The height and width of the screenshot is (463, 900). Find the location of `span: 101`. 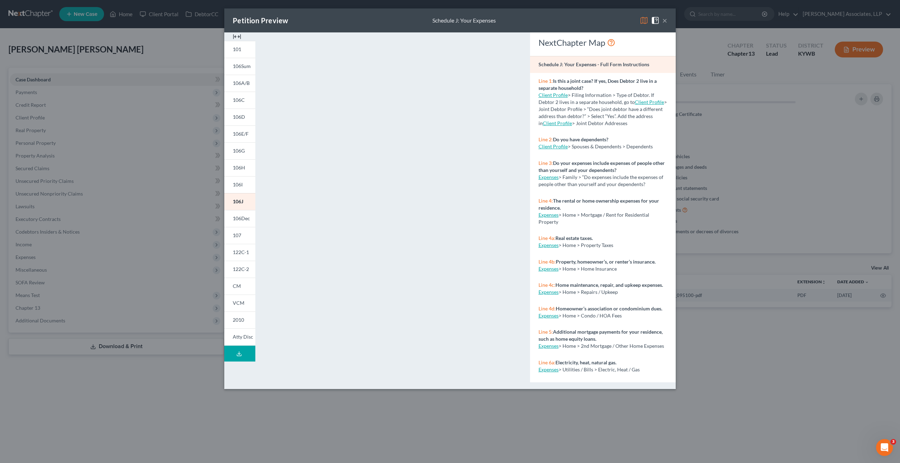

span: 101 is located at coordinates (237, 49).